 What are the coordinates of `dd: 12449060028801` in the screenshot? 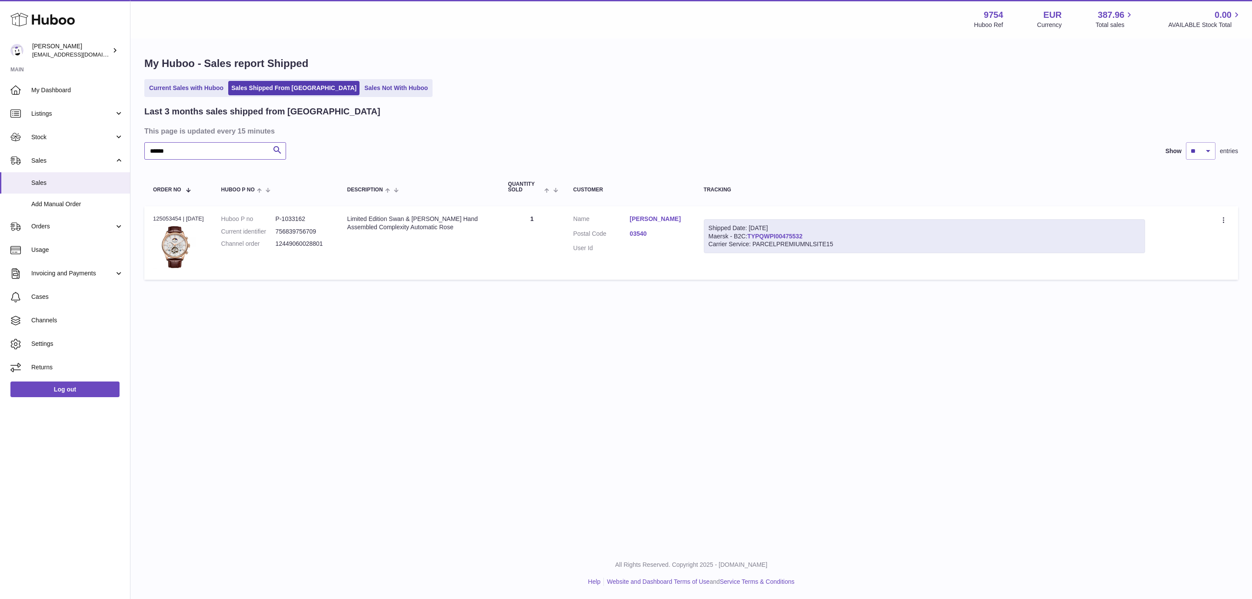 It's located at (303, 244).